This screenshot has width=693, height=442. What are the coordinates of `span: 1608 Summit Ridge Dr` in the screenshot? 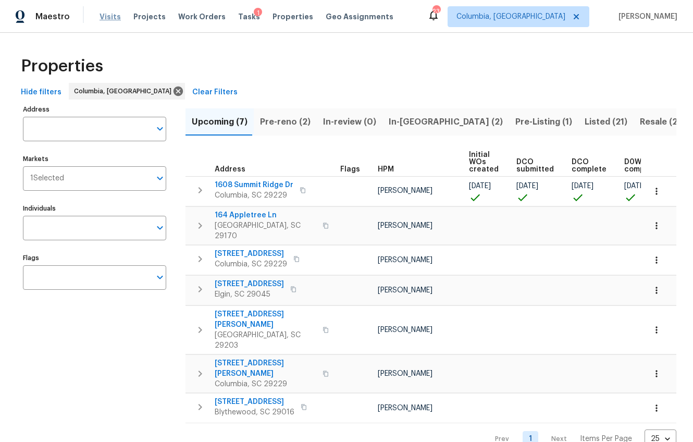 It's located at (254, 185).